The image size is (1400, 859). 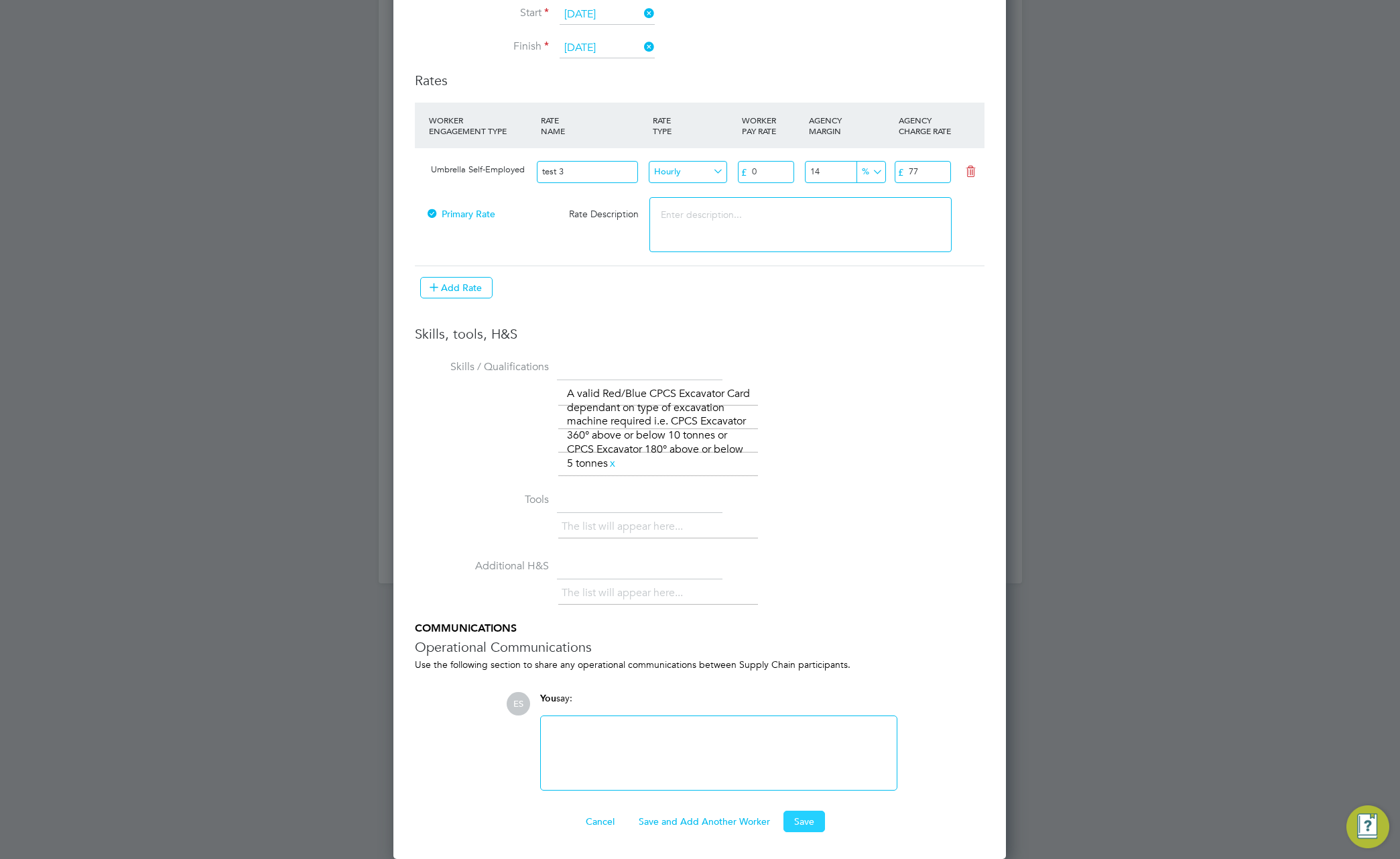 What do you see at coordinates (700, 628) in the screenshot?
I see `h5: COMMUNICATIONS` at bounding box center [700, 628].